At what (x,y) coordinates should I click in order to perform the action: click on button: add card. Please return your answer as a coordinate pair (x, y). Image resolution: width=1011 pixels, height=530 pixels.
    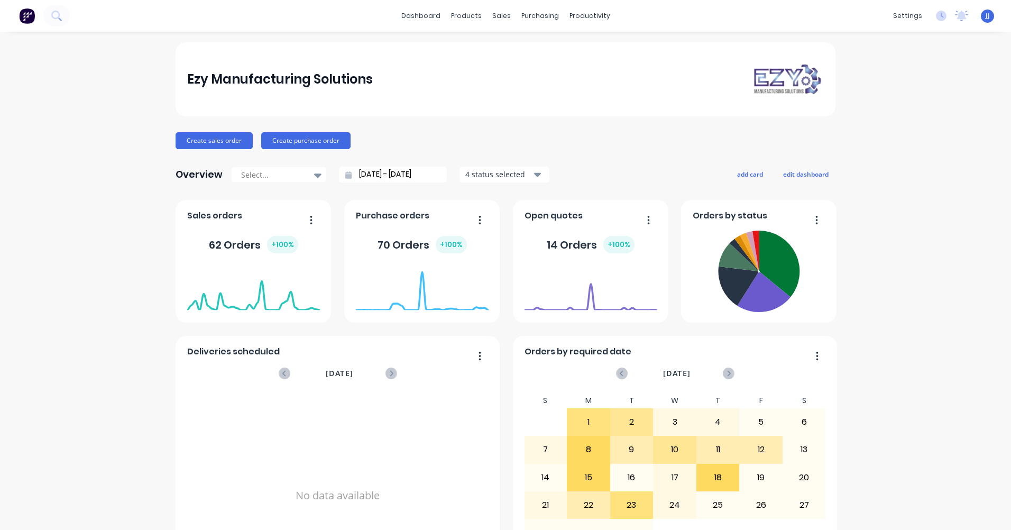
    Looking at the image, I should click on (750, 174).